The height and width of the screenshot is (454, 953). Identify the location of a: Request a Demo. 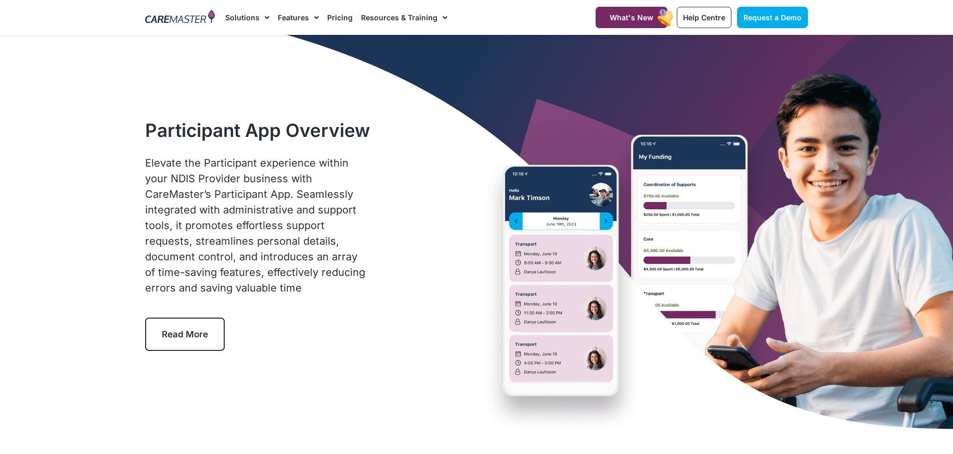
(773, 17).